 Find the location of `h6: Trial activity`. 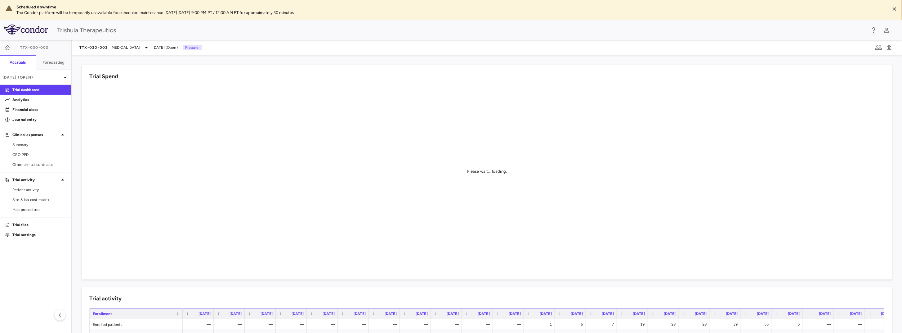

h6: Trial activity is located at coordinates (105, 298).